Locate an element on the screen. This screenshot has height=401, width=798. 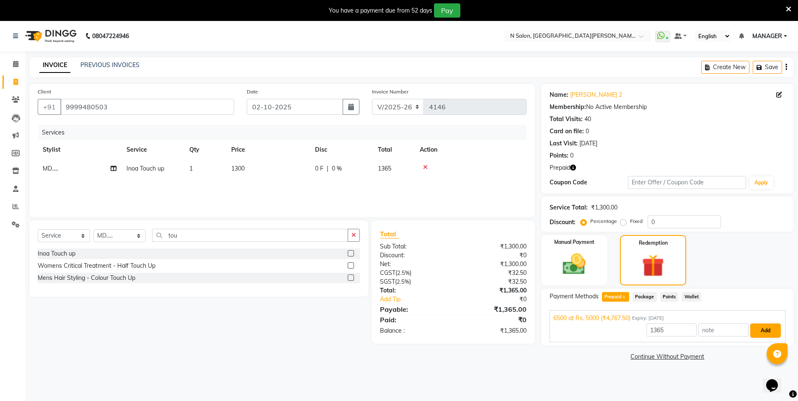
input: Search by Name/Mobile/Email/Code is located at coordinates (147, 107).